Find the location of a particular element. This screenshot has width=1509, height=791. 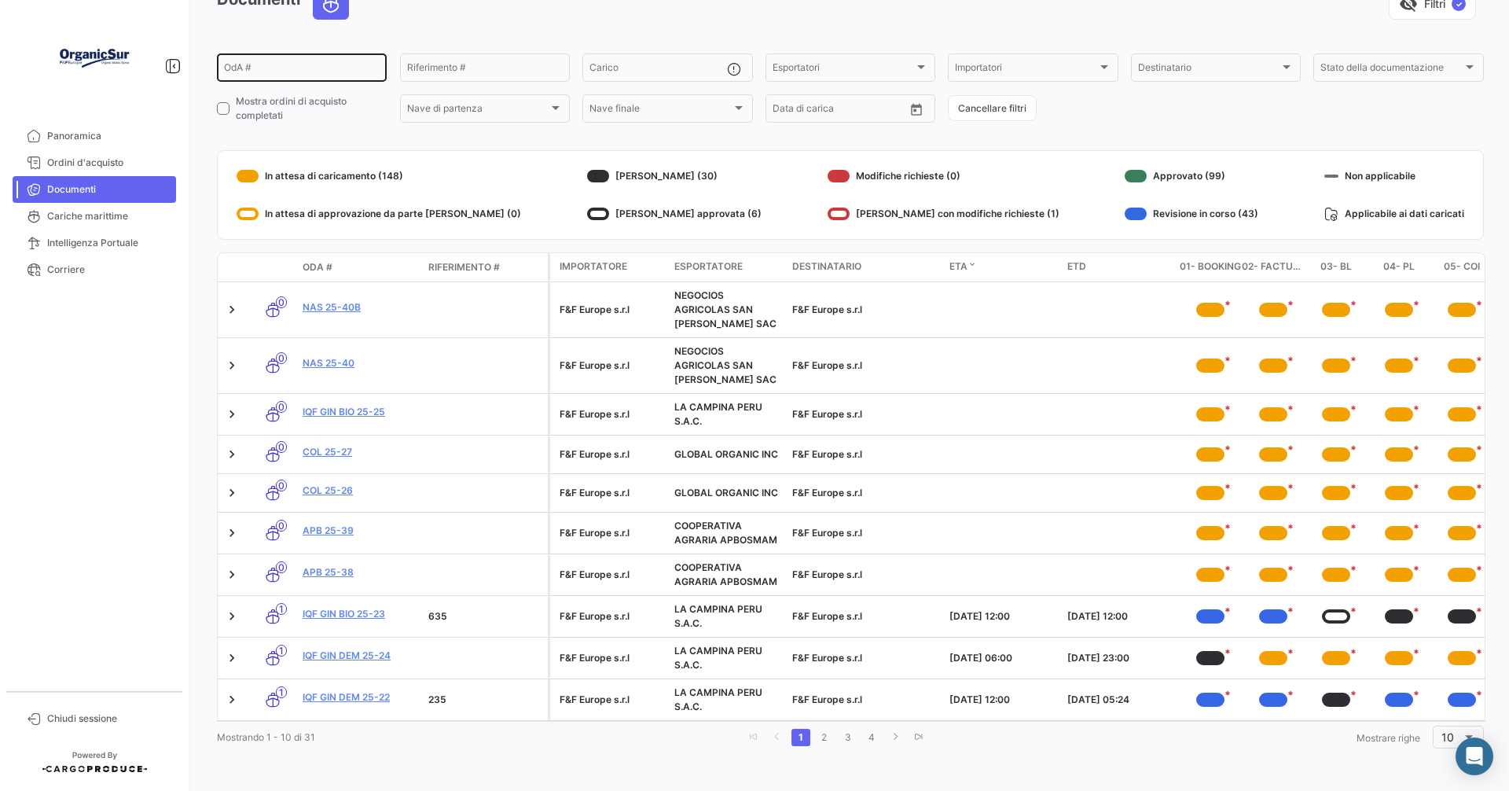

a: COL 25-27 is located at coordinates (359, 452).